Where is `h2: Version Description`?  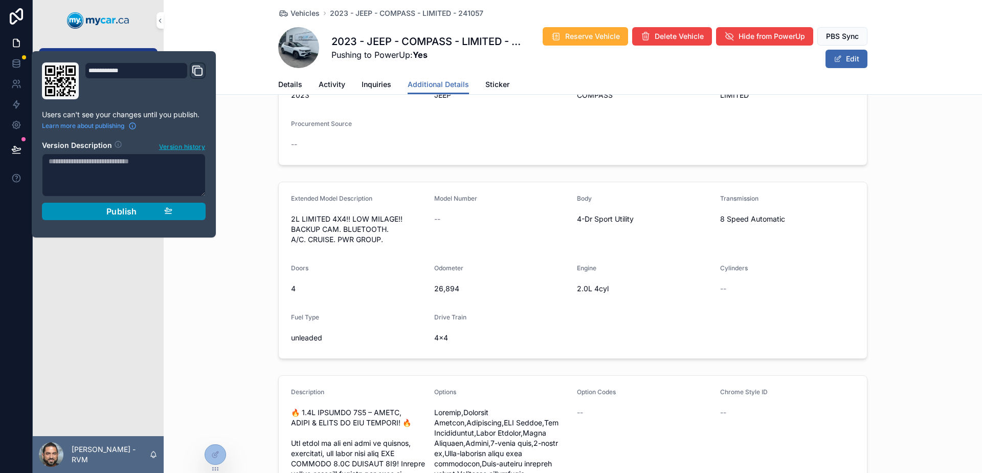 h2: Version Description is located at coordinates (77, 146).